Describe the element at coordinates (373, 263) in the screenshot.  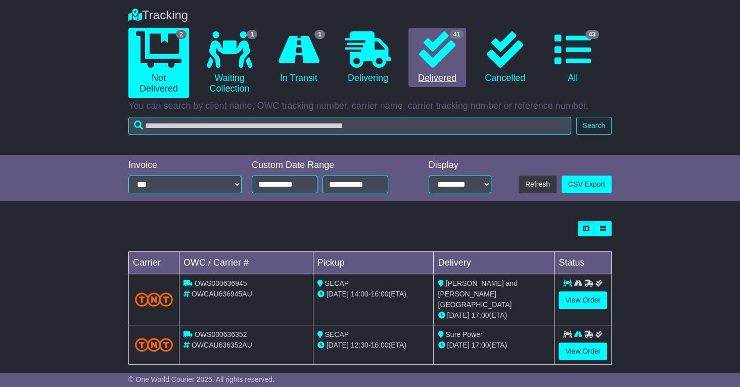
I see `td: Pickup` at that location.